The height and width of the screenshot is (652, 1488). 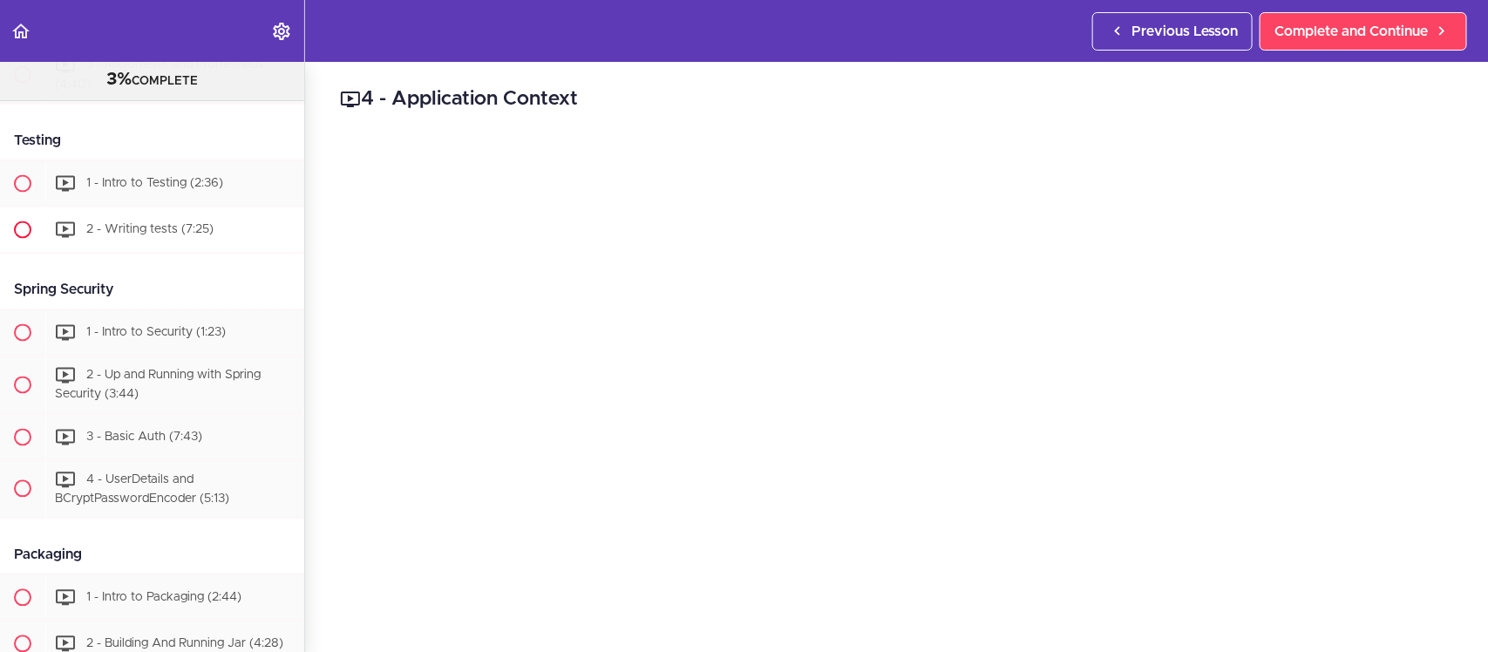 What do you see at coordinates (1363, 31) in the screenshot?
I see `a: Complete and Continue` at bounding box center [1363, 31].